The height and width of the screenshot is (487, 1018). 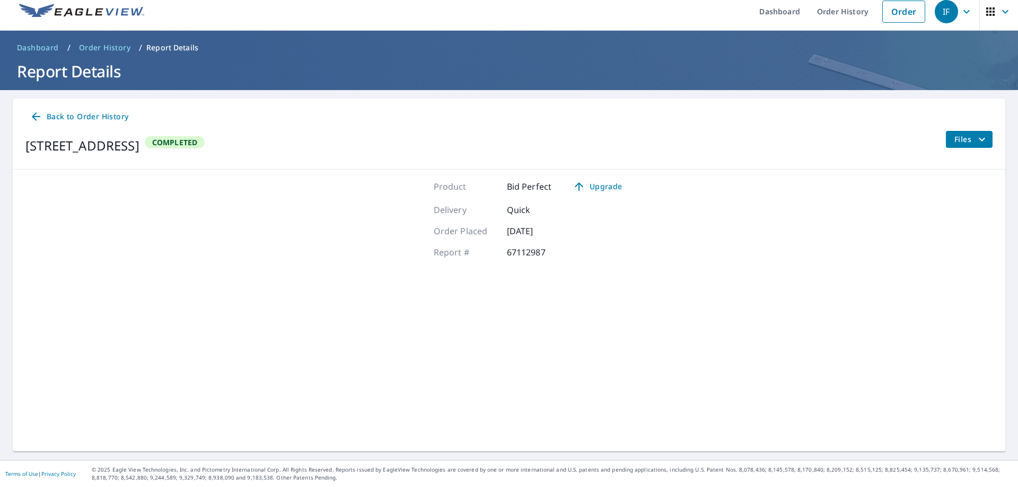 I want to click on a: Dashboard, so click(x=38, y=48).